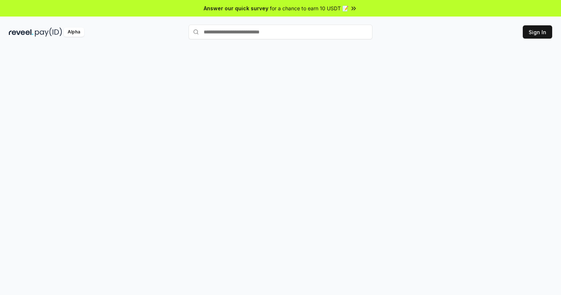 This screenshot has width=561, height=295. I want to click on span: for a chance to earn 10 USDT 📝, so click(309, 8).